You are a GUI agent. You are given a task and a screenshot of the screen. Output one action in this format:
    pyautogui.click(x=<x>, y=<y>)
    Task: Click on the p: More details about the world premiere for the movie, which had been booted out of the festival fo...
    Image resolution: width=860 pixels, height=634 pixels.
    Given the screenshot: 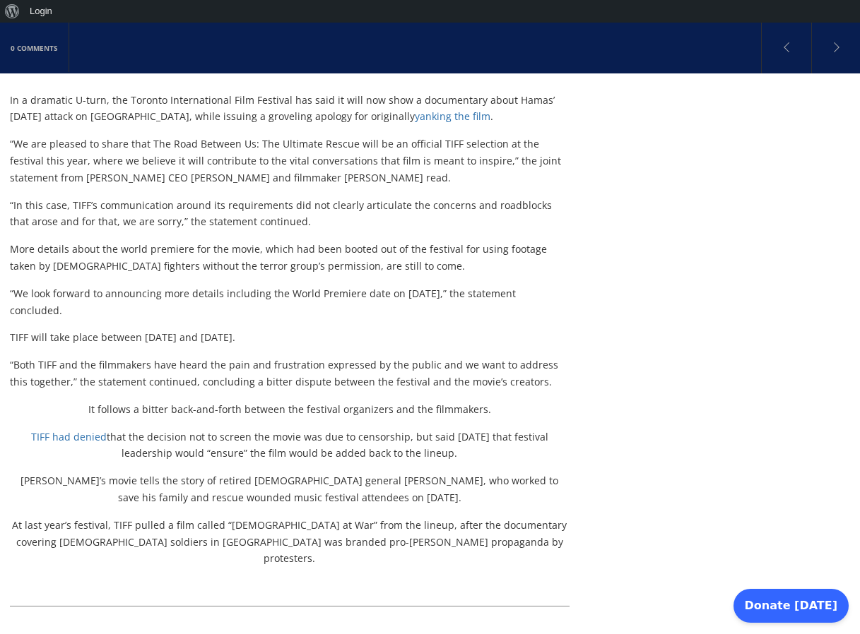 What is the action you would take?
    pyautogui.click(x=290, y=258)
    